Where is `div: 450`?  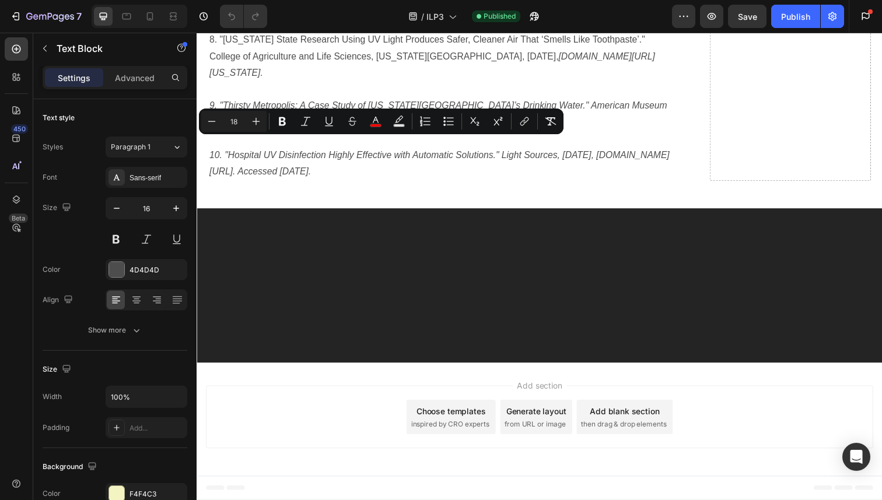 div: 450 is located at coordinates (19, 129).